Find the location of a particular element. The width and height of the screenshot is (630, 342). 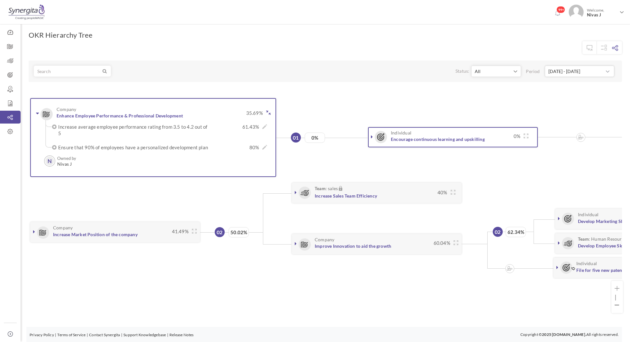

a: Support Knowledgebase is located at coordinates (145, 334).